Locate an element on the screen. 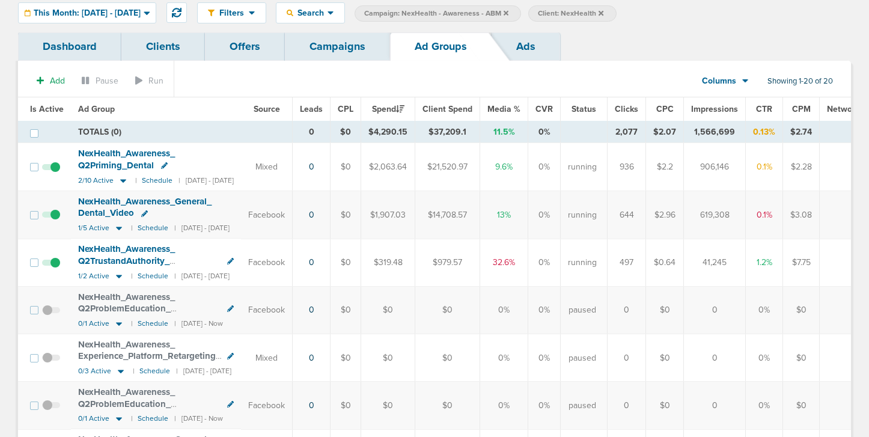  span: Source is located at coordinates (267, 109).